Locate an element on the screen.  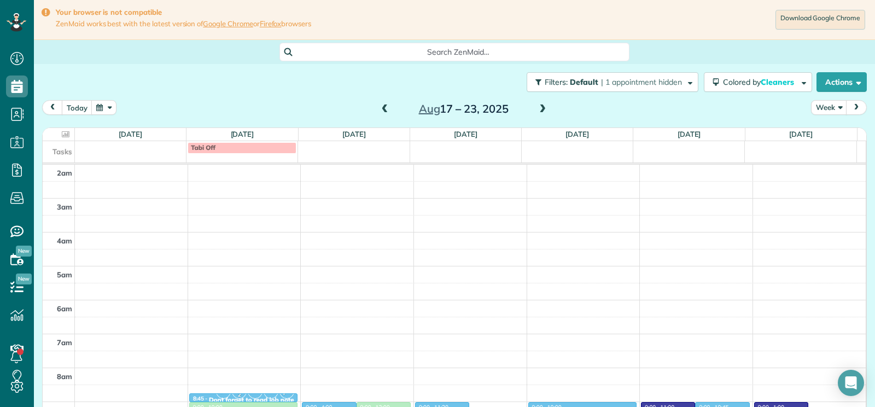
a: Download Google Chrome is located at coordinates (821, 20).